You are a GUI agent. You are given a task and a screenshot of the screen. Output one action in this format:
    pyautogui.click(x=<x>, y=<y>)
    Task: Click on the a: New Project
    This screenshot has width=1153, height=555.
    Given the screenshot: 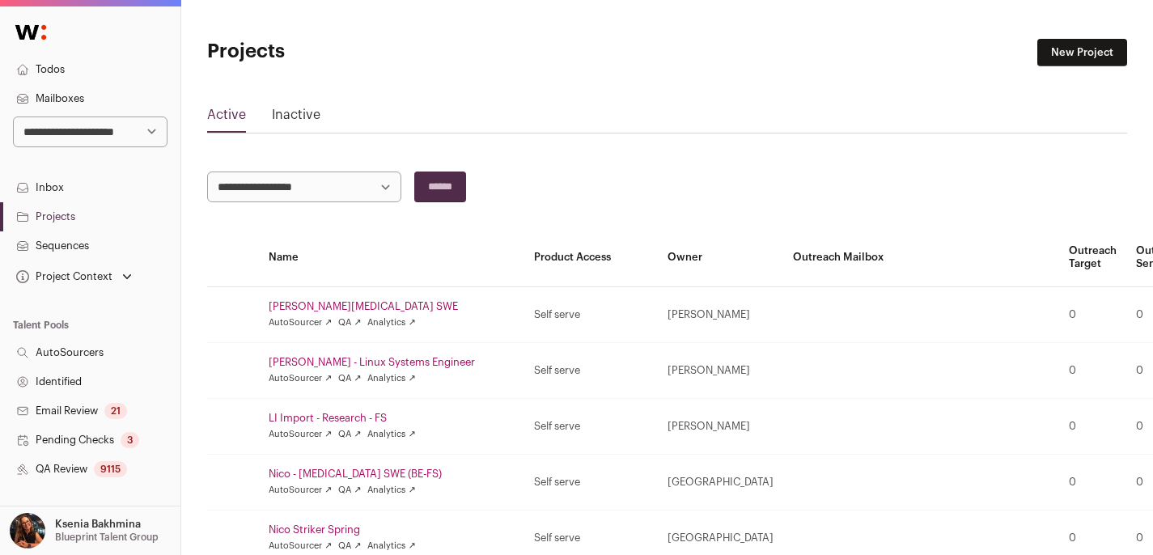 What is the action you would take?
    pyautogui.click(x=1082, y=53)
    